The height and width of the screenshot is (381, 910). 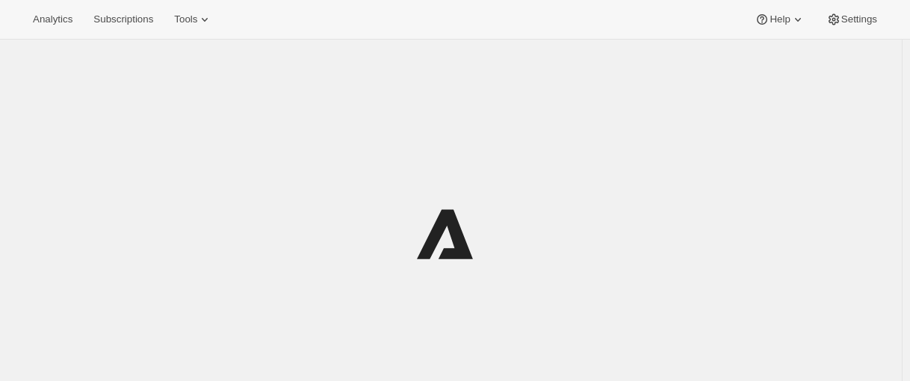 What do you see at coordinates (123, 19) in the screenshot?
I see `span: Subscriptions` at bounding box center [123, 19].